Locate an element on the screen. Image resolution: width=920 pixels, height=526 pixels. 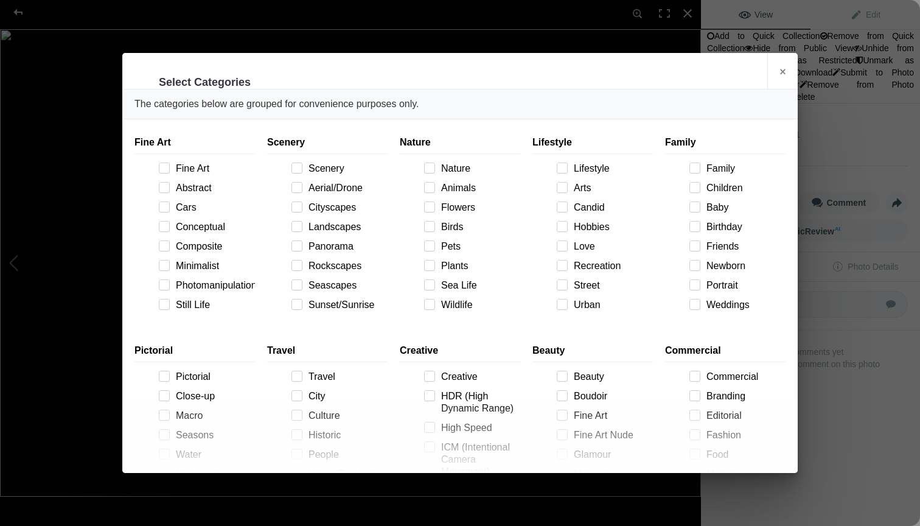
span: Hobbies is located at coordinates (611, 227).